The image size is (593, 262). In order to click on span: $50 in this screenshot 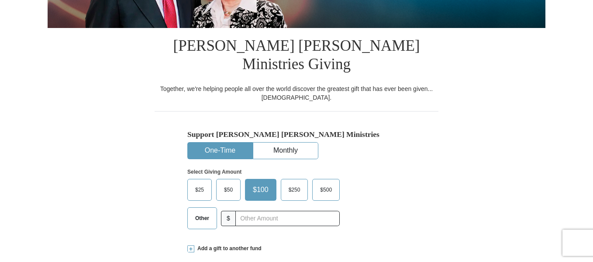, I will do `click(228, 190)`.